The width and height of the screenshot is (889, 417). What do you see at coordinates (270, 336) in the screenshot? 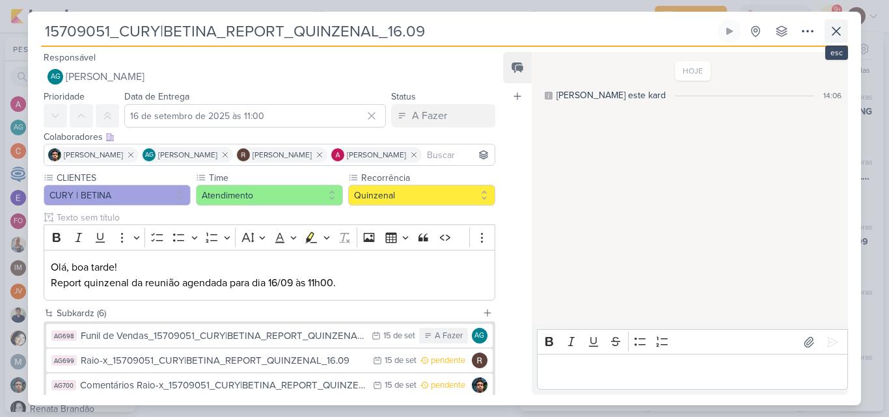
I see `button: AG698 Funil de Vendas_15709051_CURY|BETINA_REPORT_QUINZENAL_16.09 15 de set A Fazer AG` at bounding box center [270, 336].